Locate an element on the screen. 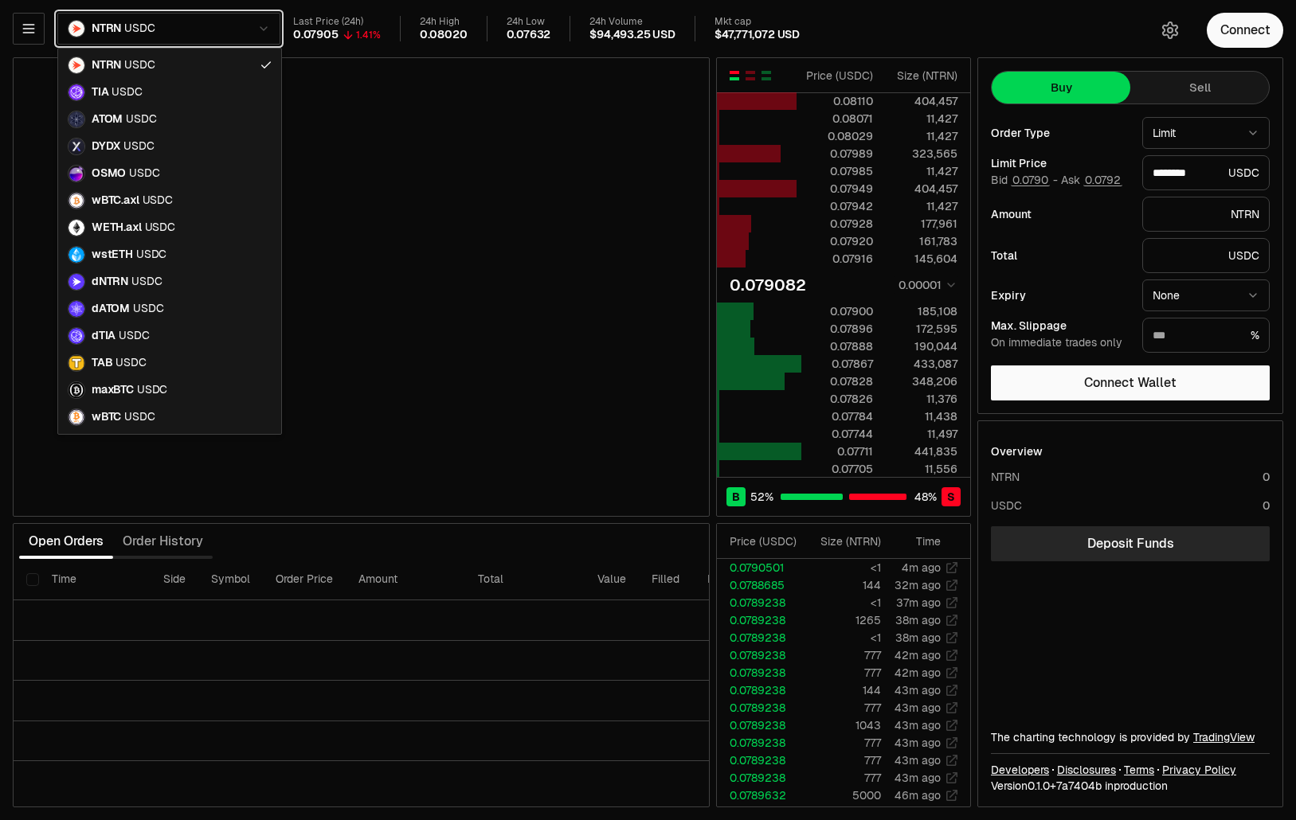 This screenshot has width=1296, height=820. span: maxBTC is located at coordinates (112, 390).